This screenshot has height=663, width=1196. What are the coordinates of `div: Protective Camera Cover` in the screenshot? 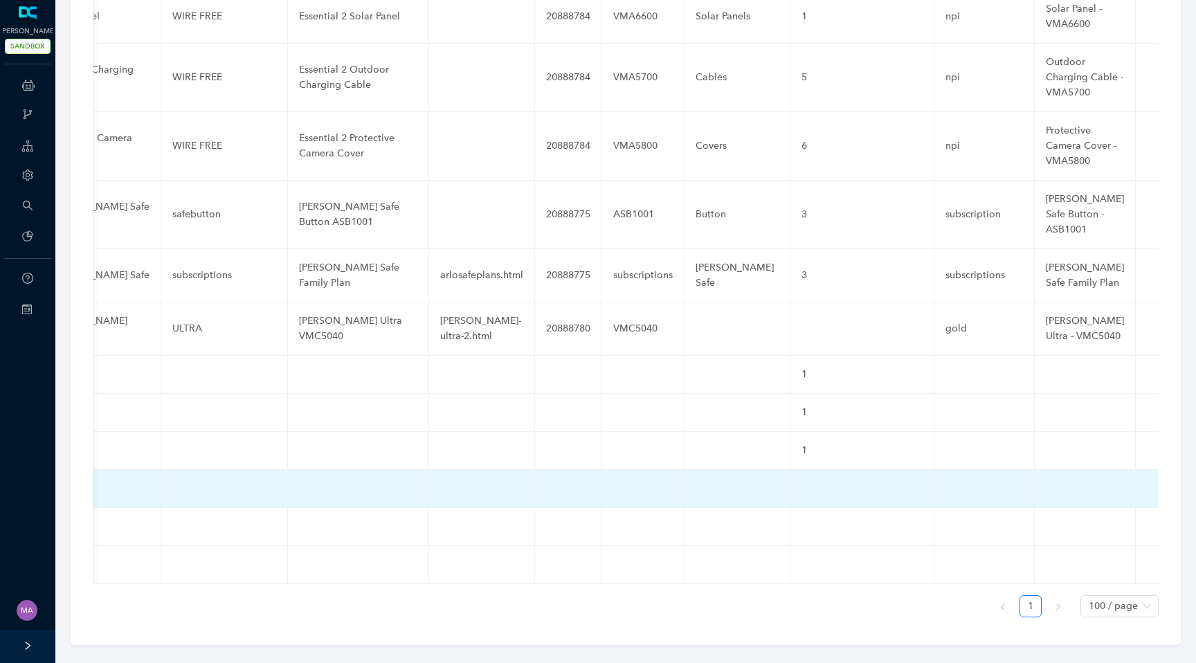 It's located at (99, 146).